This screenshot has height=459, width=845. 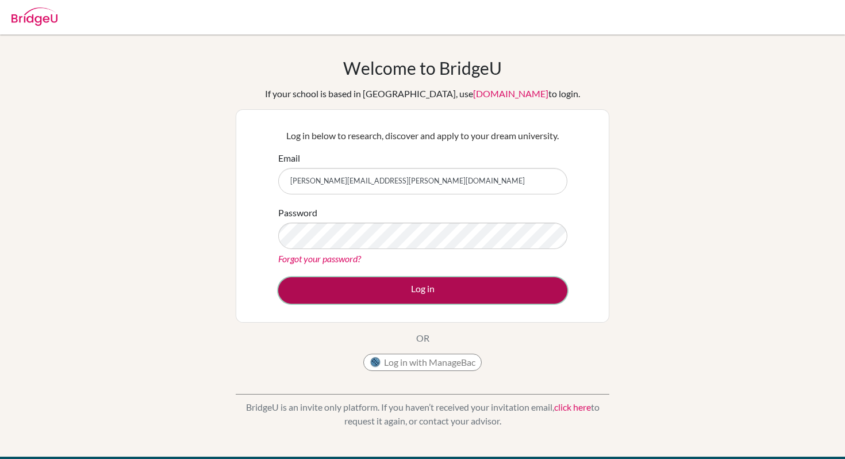 I want to click on p: OR, so click(x=423, y=338).